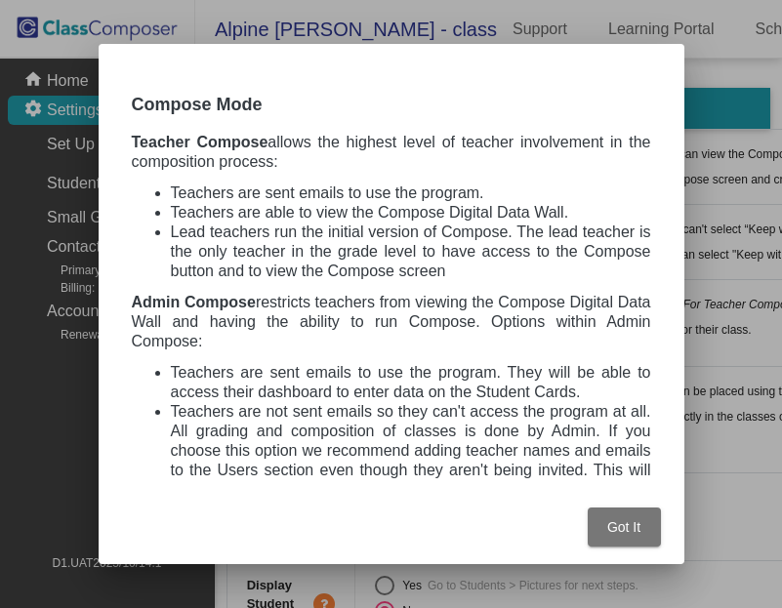 The height and width of the screenshot is (608, 782). What do you see at coordinates (392, 152) in the screenshot?
I see `p: allows the highest level of teacher involvement in the composition process:` at bounding box center [392, 152].